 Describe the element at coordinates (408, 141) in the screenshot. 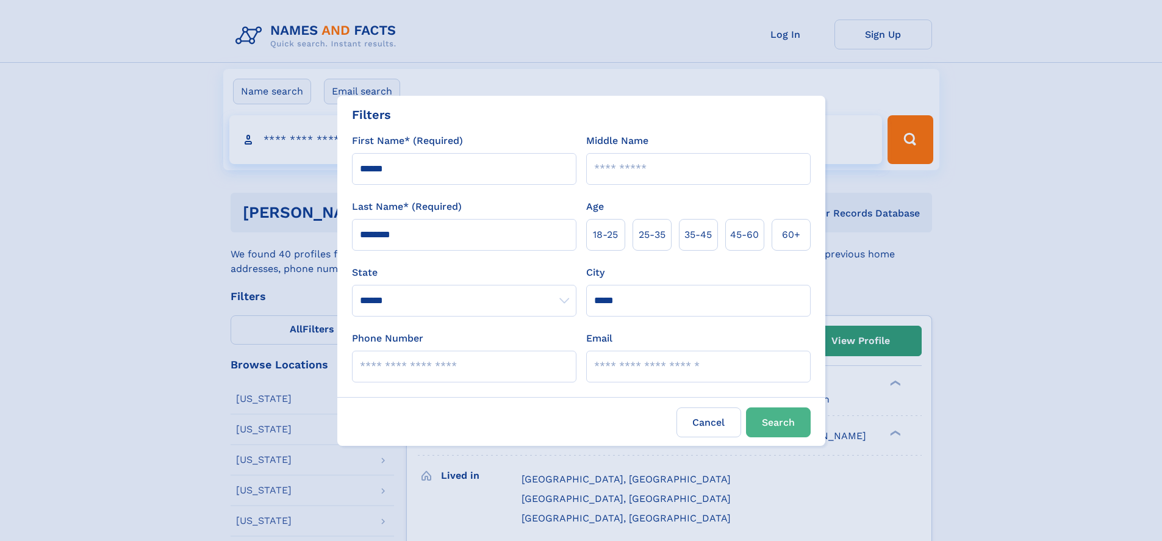

I see `label: First Name* (Required)` at that location.